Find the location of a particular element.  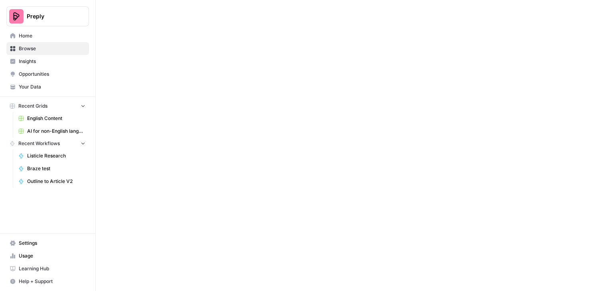

a: Braze test is located at coordinates (52, 169).